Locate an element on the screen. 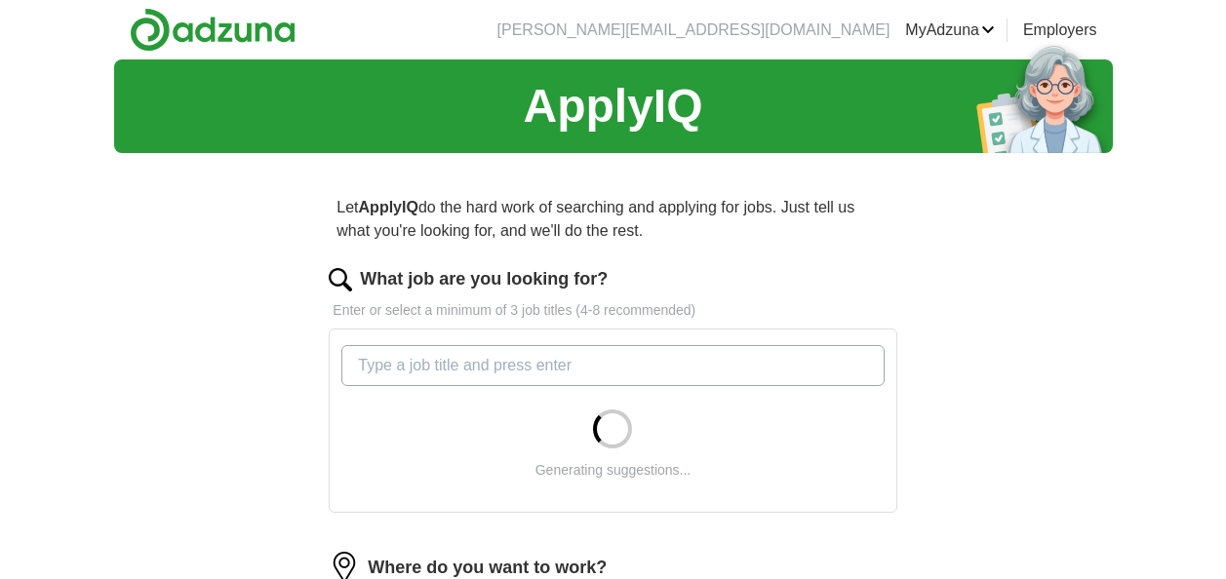 The width and height of the screenshot is (1226, 579). img: Adzuna logo is located at coordinates (213, 29).